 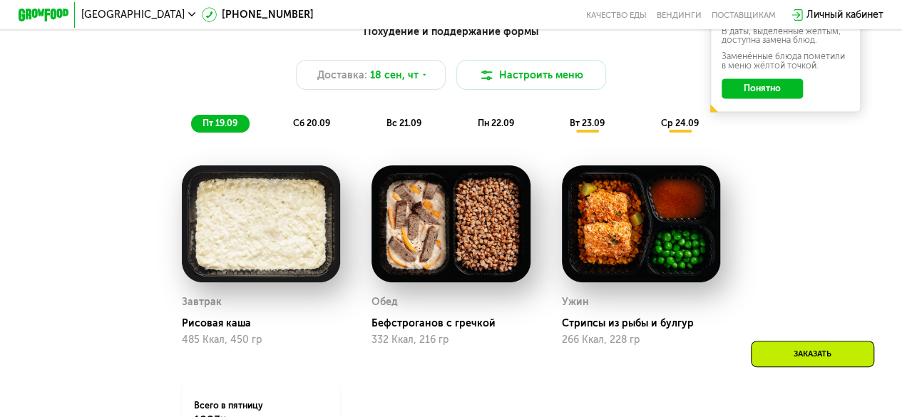 What do you see at coordinates (845, 14) in the screenshot?
I see `div: Личный кабинет` at bounding box center [845, 14].